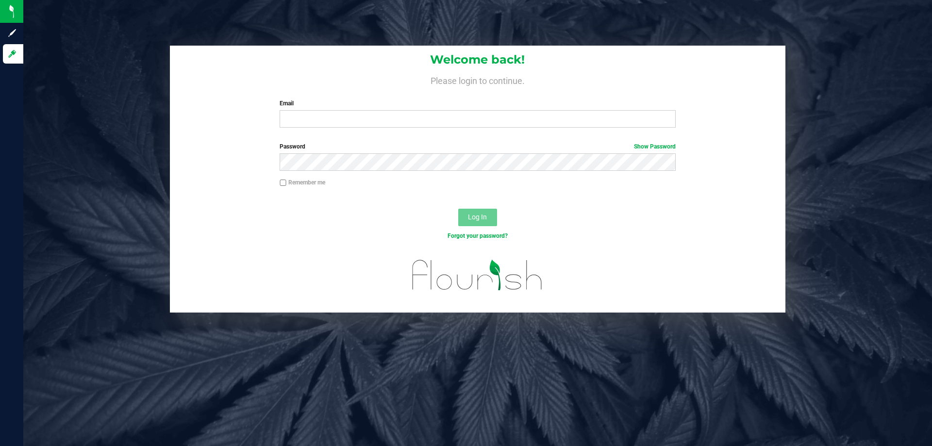 This screenshot has height=446, width=932. Describe the element at coordinates (655, 147) in the screenshot. I see `a: Show Password` at that location.